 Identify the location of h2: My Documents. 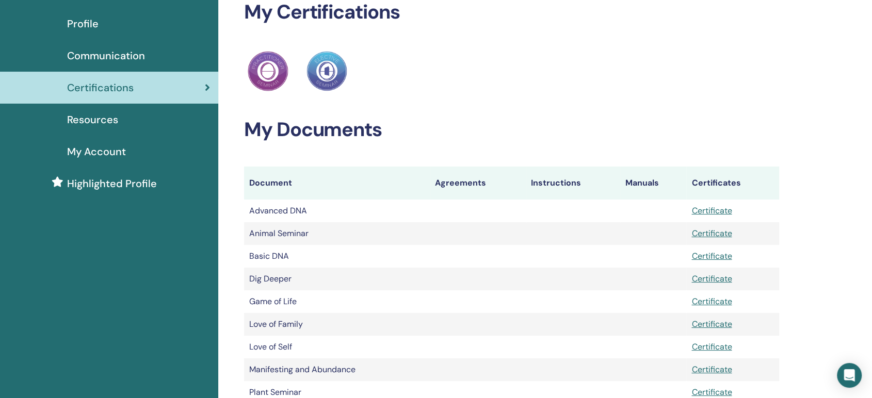
(512, 130).